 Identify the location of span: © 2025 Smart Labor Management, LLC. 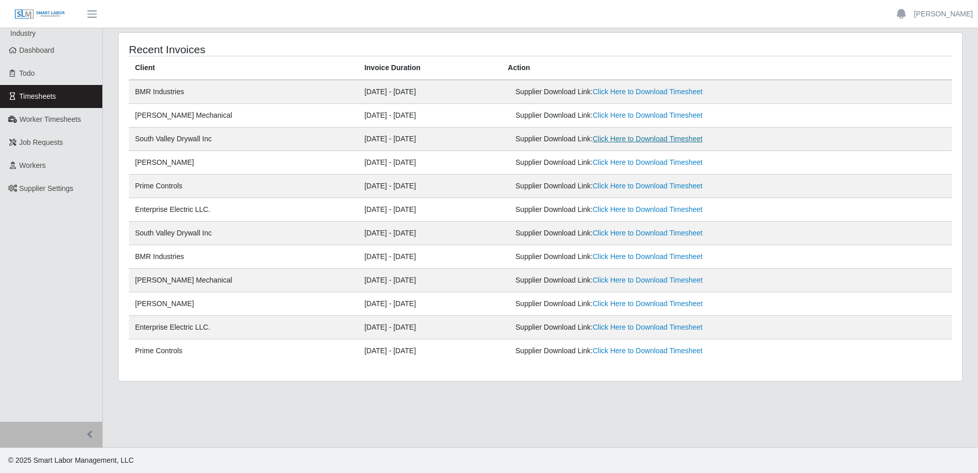
(71, 460).